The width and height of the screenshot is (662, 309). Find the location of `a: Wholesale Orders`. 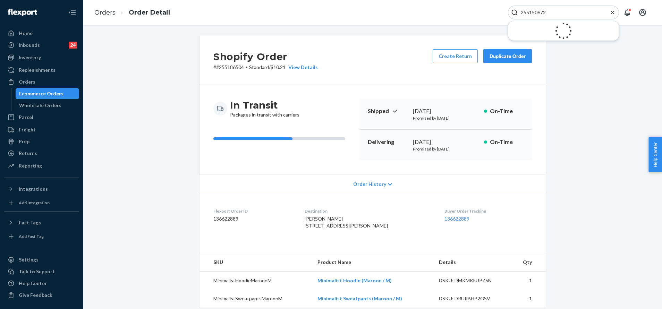

a: Wholesale Orders is located at coordinates (48, 106).